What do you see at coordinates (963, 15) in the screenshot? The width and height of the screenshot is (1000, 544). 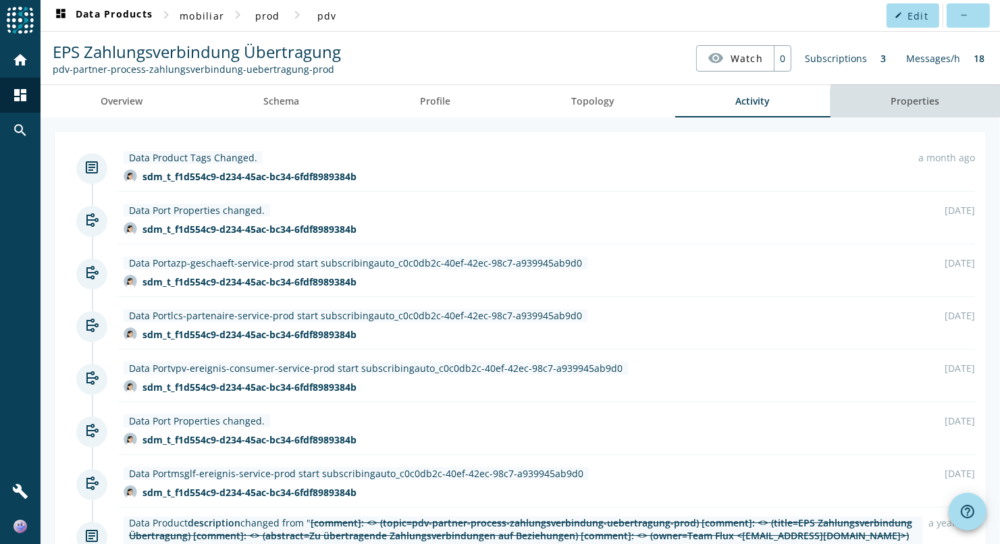 I see `mat-icon: more_horiz` at bounding box center [963, 15].